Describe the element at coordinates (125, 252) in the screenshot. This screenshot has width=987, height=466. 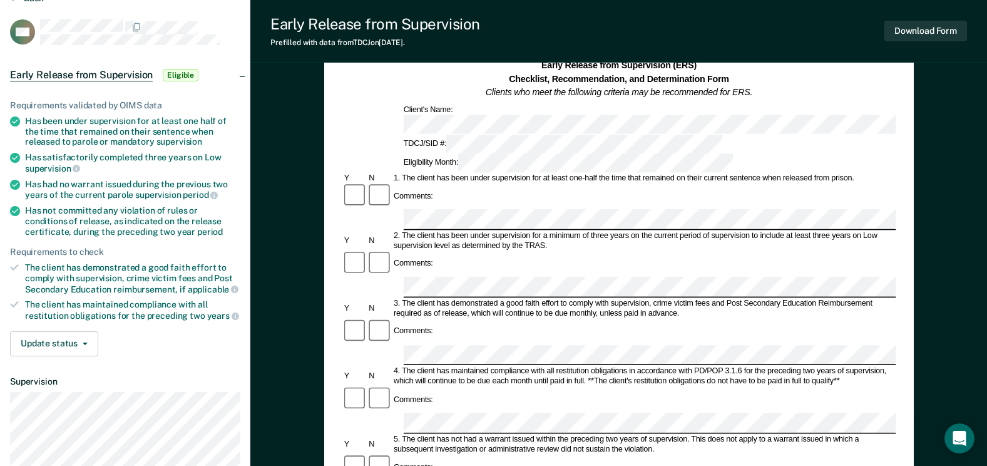
I see `div: Requirements to check` at that location.